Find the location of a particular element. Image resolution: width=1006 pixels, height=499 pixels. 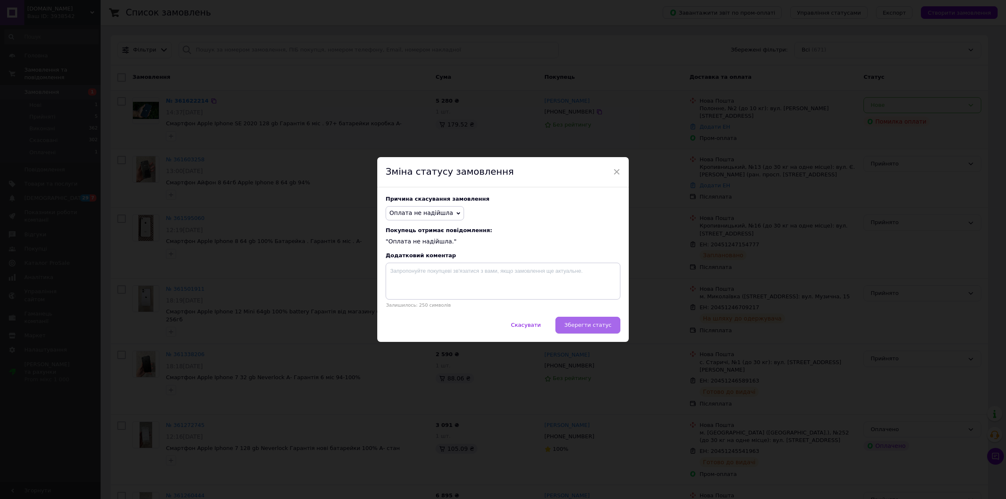

p: Залишилось: 250 символів is located at coordinates (503, 305).